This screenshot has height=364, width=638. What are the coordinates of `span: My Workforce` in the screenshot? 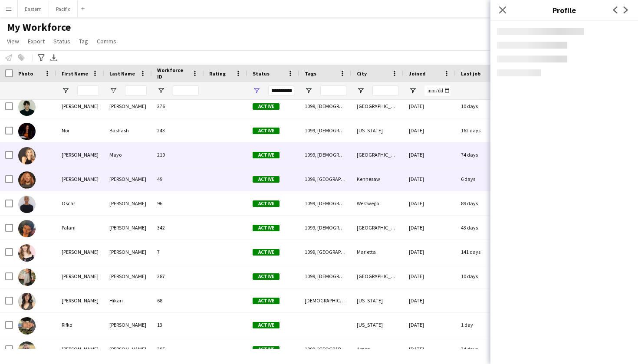 It's located at (39, 27).